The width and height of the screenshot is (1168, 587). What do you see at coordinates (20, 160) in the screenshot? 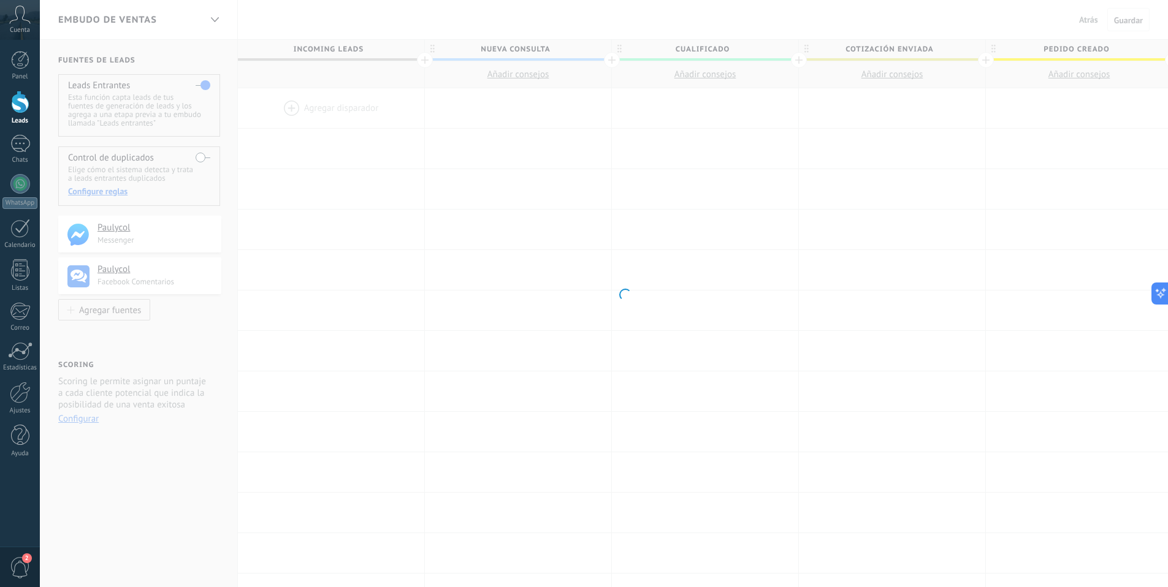
I see `div: Chats` at bounding box center [20, 160].